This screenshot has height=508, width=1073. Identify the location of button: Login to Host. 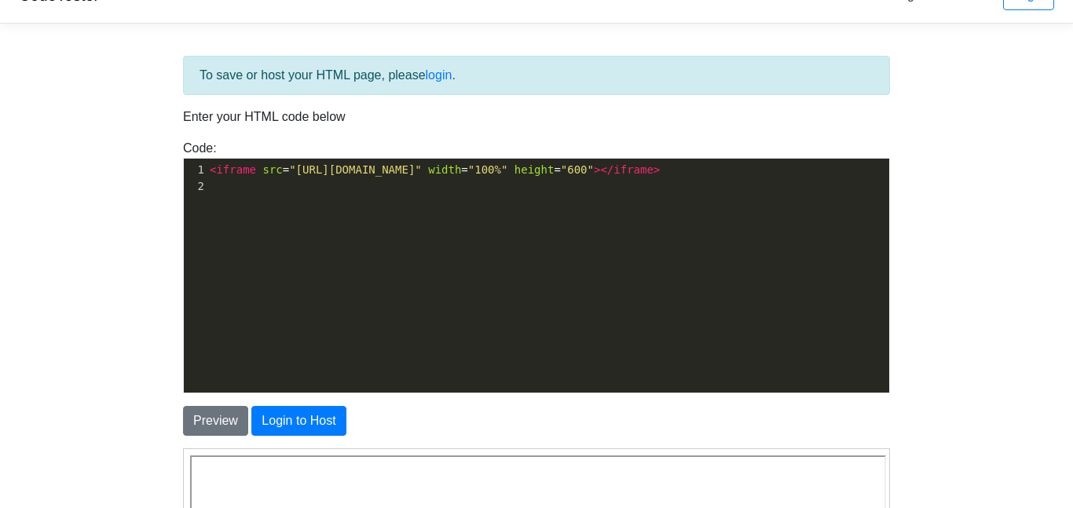
(298, 421).